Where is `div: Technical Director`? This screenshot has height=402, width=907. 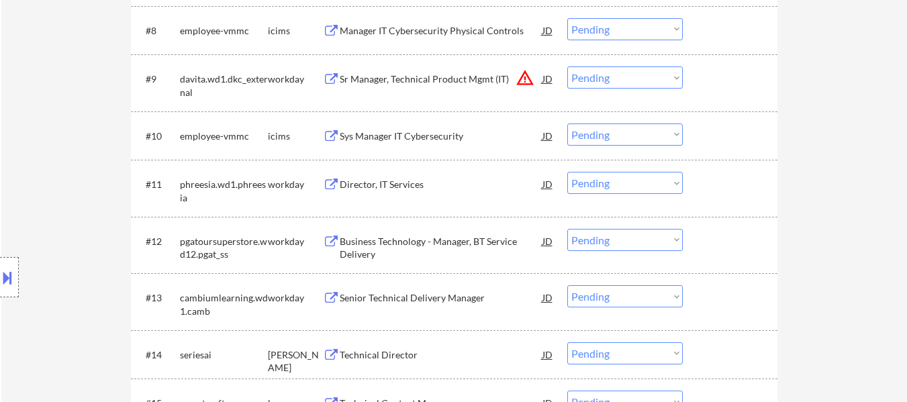
div: Technical Director is located at coordinates (441, 355).